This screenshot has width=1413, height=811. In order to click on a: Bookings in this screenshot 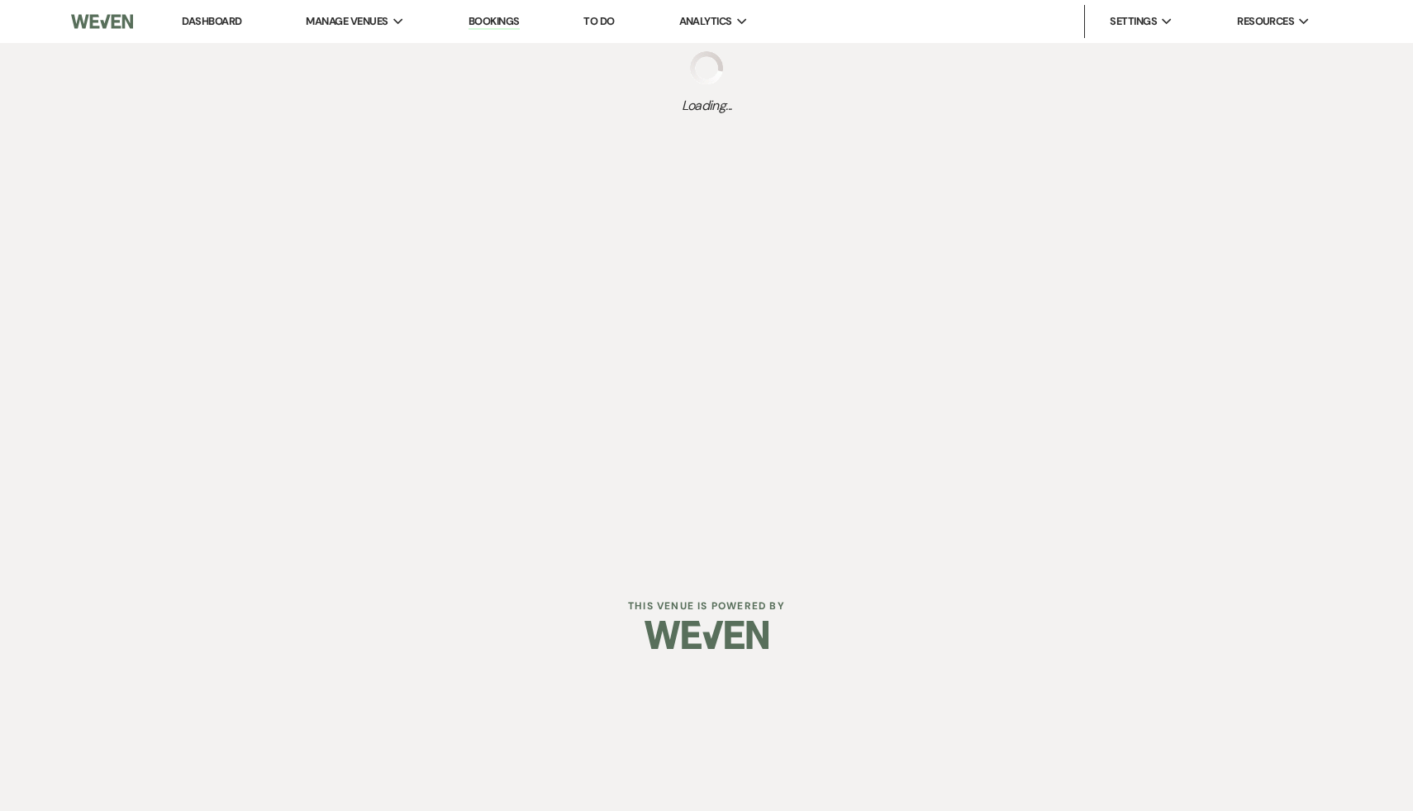, I will do `click(494, 21)`.